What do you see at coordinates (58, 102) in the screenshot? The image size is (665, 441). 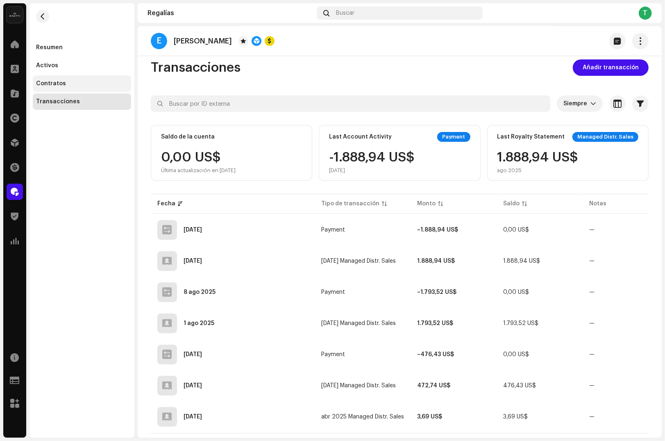 I see `div: Transacciones` at bounding box center [58, 102].